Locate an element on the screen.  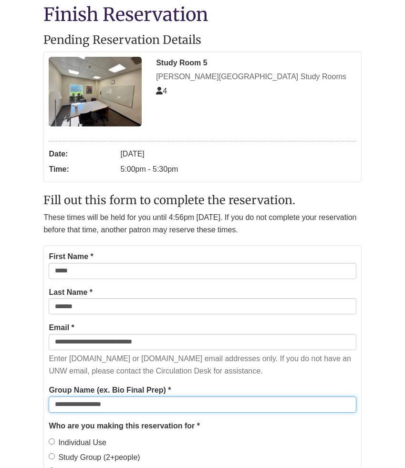
input: Individual Use is located at coordinates (52, 442).